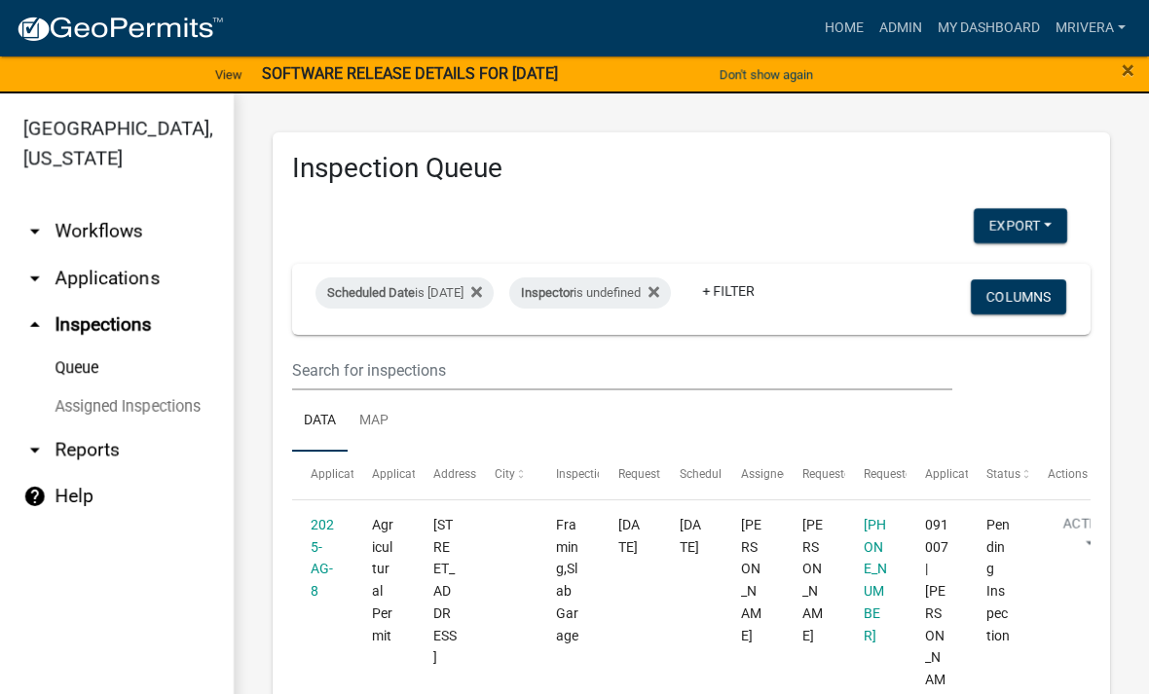 The height and width of the screenshot is (694, 1149). I want to click on span: Application, so click(341, 474).